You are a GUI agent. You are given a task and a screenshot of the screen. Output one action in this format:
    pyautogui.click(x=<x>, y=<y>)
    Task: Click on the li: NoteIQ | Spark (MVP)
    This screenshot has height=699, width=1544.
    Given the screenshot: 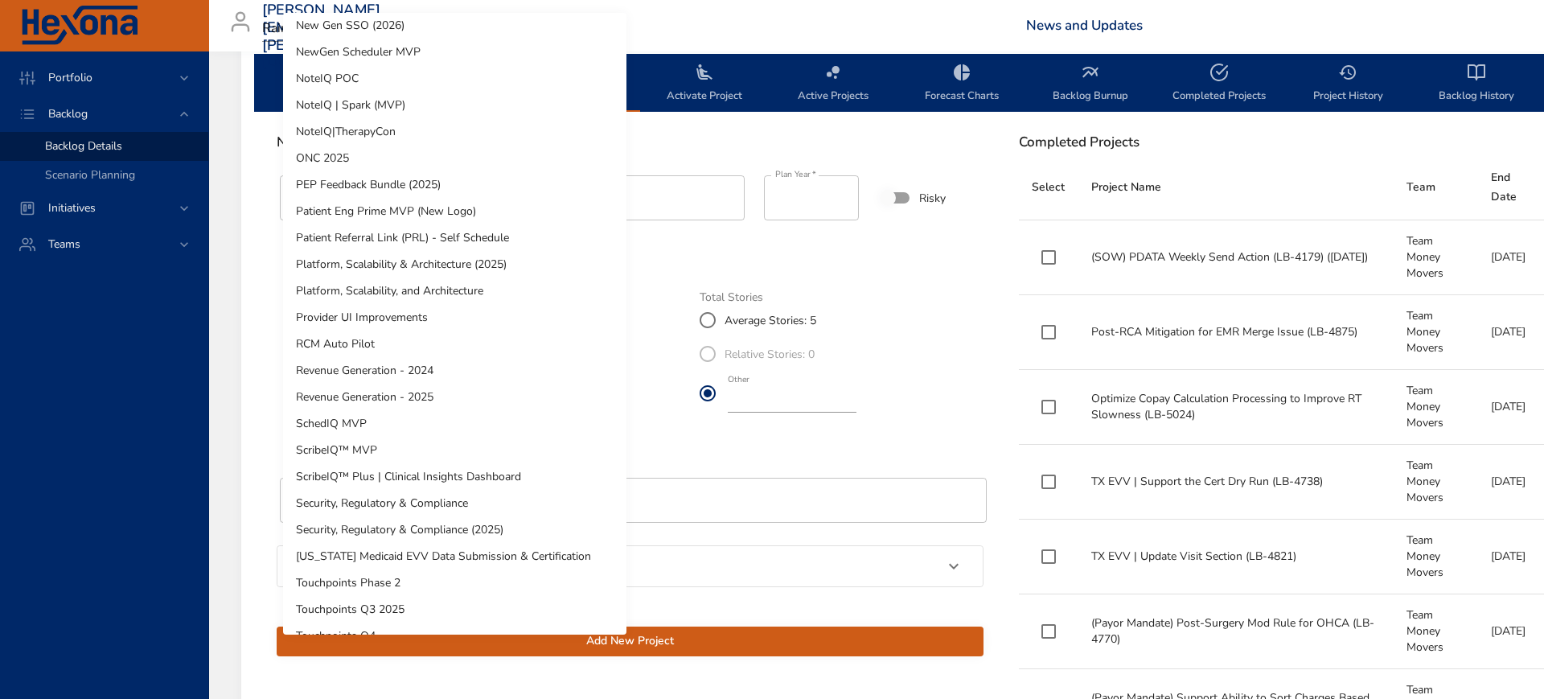 What is the action you would take?
    pyautogui.click(x=454, y=105)
    